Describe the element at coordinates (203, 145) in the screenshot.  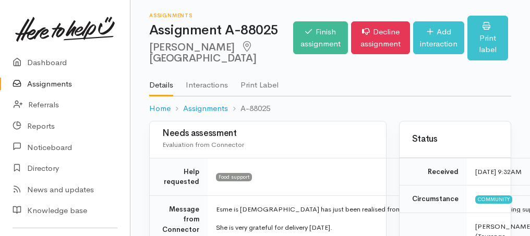
I see `span: Evaluation from Connector` at that location.